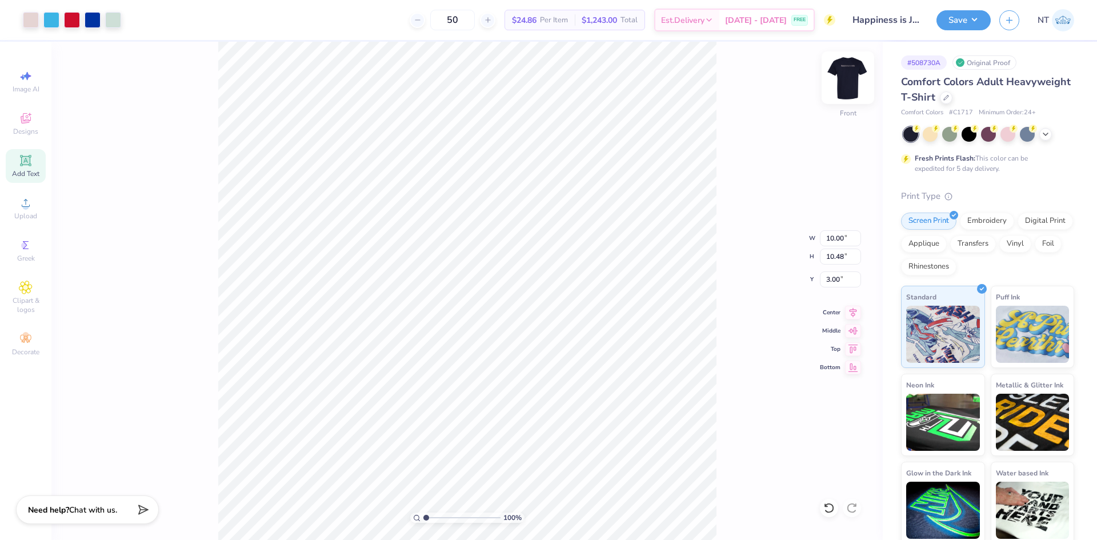 Image resolution: width=1097 pixels, height=540 pixels. Describe the element at coordinates (963, 20) in the screenshot. I see `button: Save` at that location.